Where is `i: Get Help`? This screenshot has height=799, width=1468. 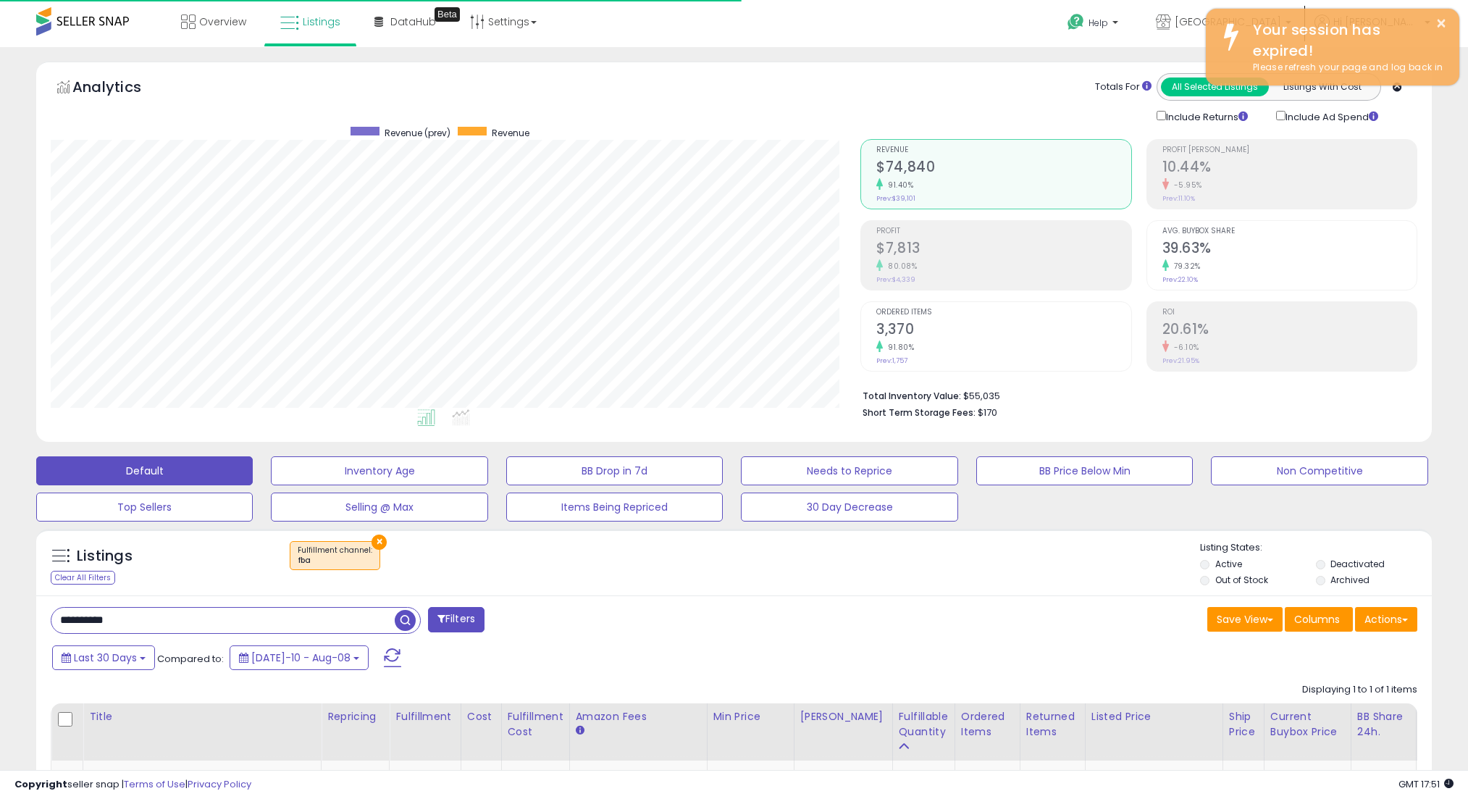 i: Get Help is located at coordinates (1075, 22).